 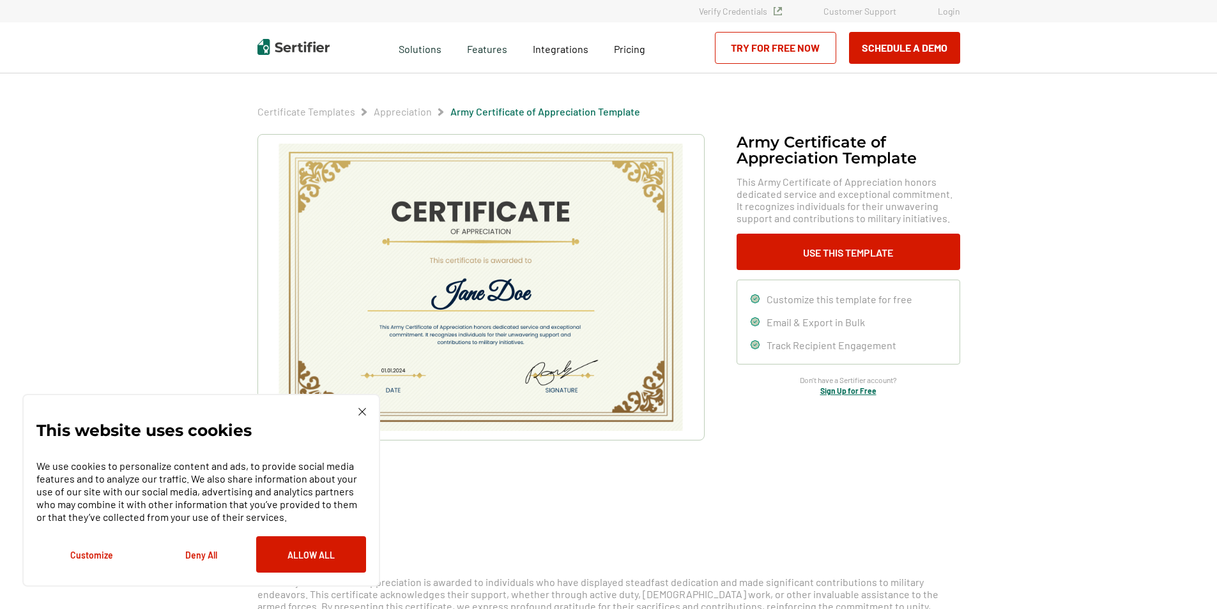 What do you see at coordinates (777, 11) in the screenshot?
I see `img: Verified` at bounding box center [777, 11].